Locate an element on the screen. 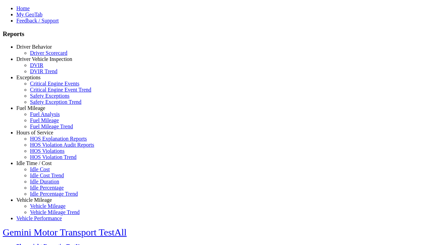 The height and width of the screenshot is (245, 436). a: HOS Violation Trend is located at coordinates (53, 157).